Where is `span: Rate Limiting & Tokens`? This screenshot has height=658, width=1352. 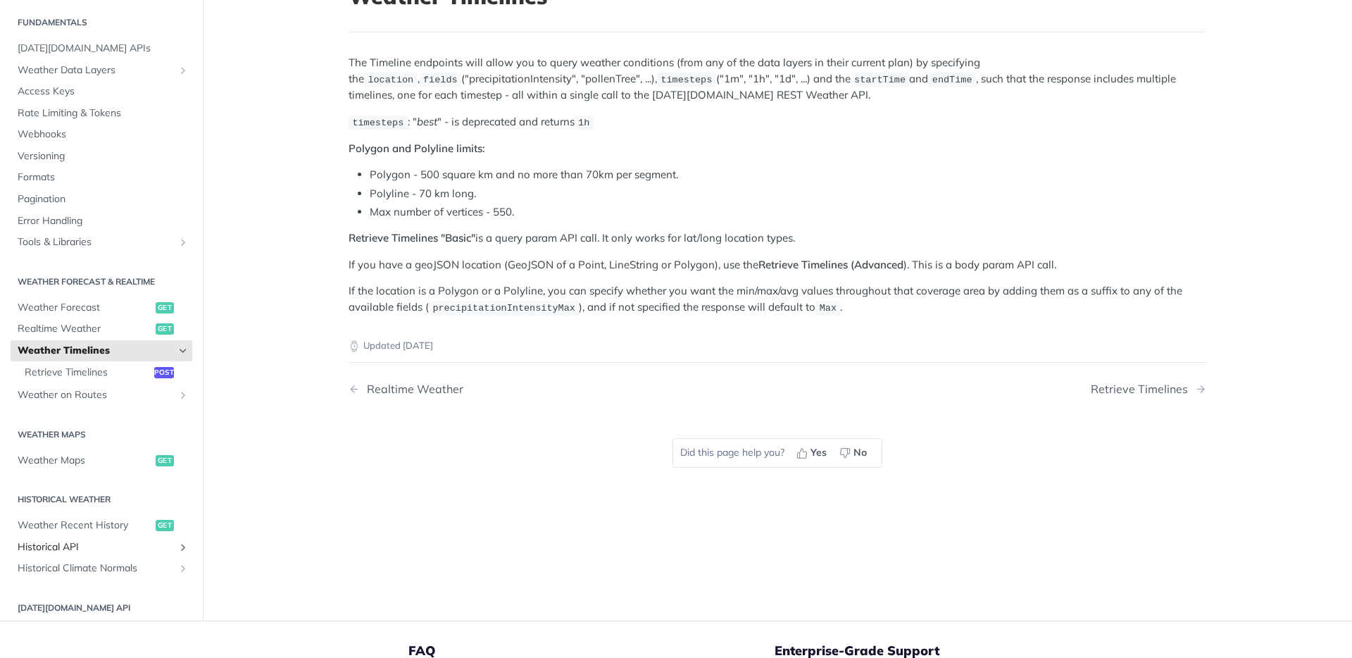
span: Rate Limiting & Tokens is located at coordinates (103, 113).